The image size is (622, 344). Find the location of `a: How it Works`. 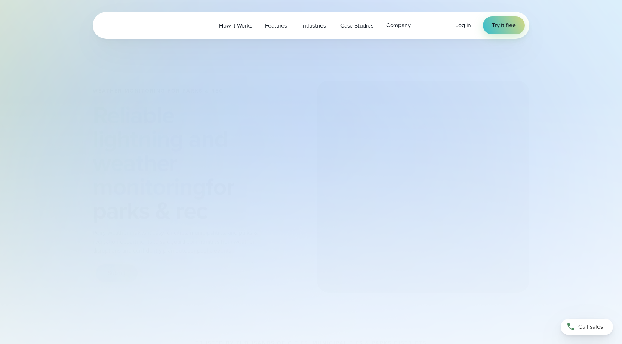

a: How it Works is located at coordinates (235, 25).